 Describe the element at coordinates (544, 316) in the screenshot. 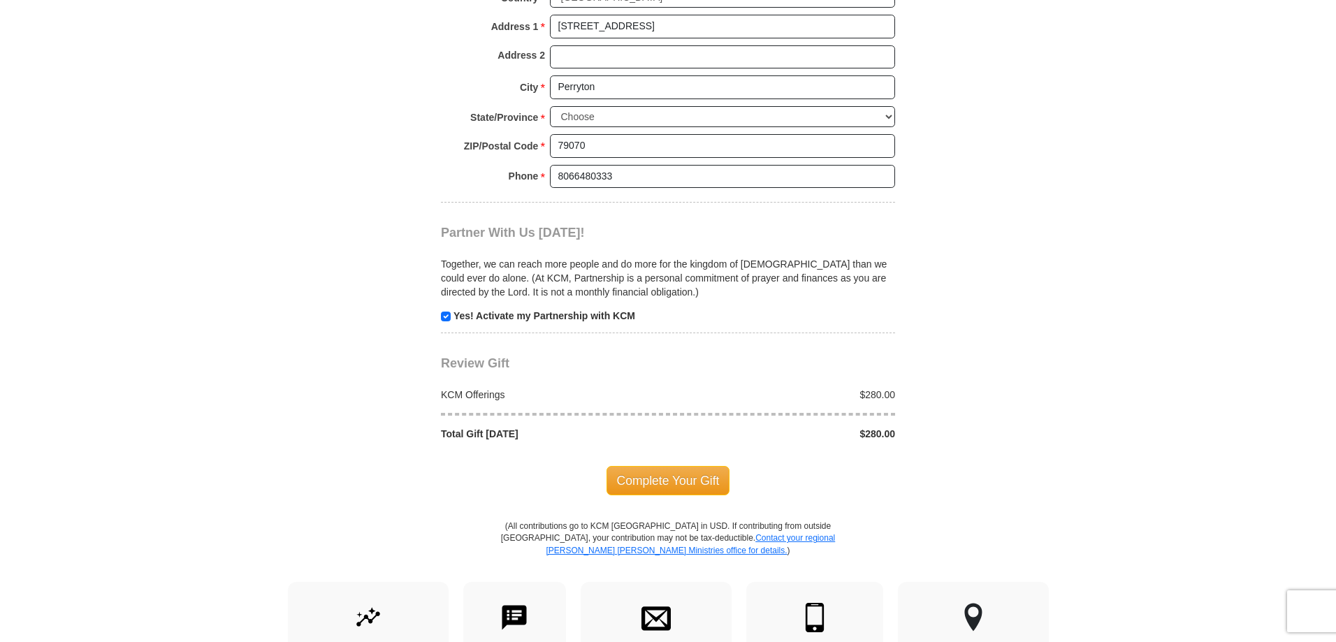

I see `strong: Yes! Activate my Partnership with KCM` at that location.